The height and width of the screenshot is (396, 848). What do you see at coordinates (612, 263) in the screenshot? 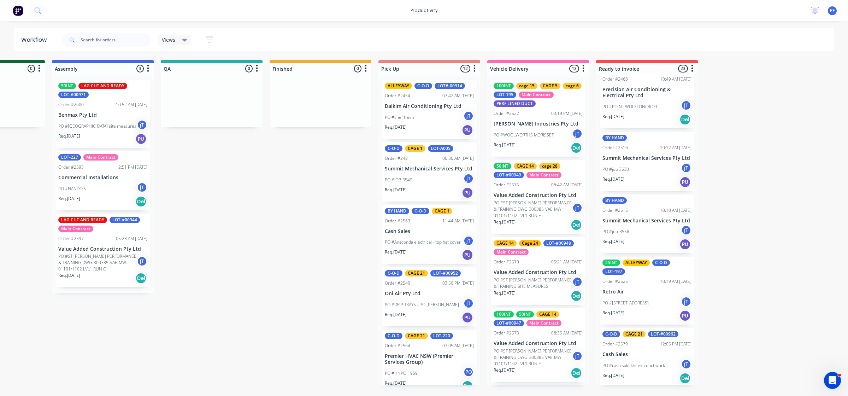
I see `div: 25INT` at bounding box center [612, 263].